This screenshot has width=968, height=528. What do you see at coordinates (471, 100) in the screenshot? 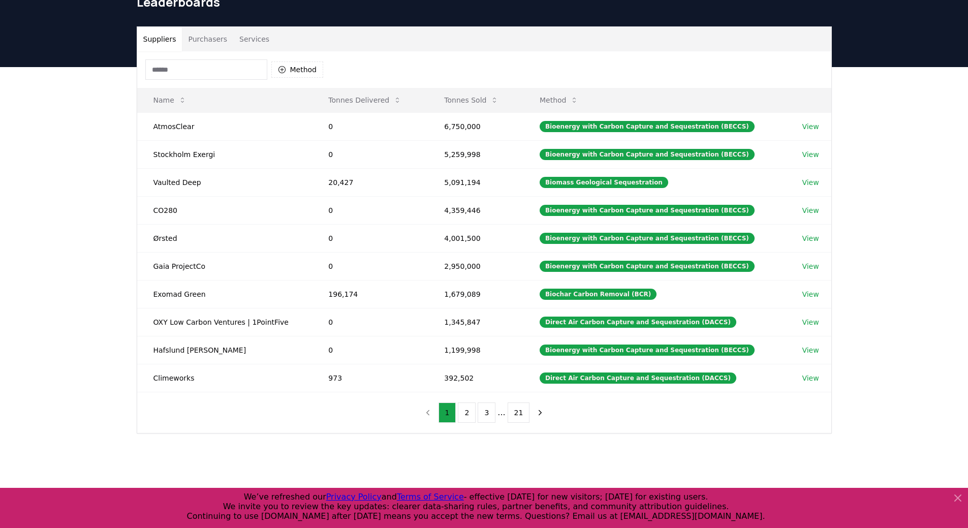
I see `button: Tonnes Sold` at bounding box center [471, 100].